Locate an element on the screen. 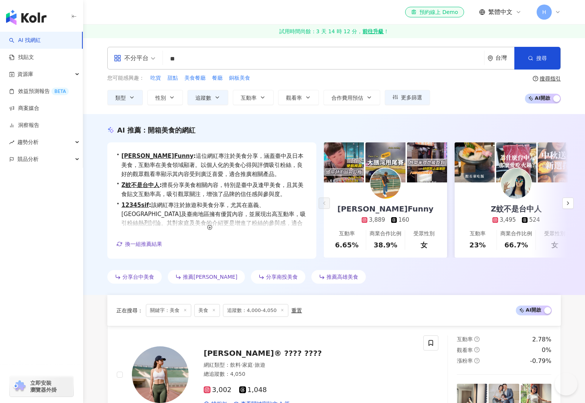 The width and height of the screenshot is (585, 403). a: Z蚊不是台中人3,495524互動率23%商業合作比例66.7%受眾性別女 is located at coordinates (516, 220).